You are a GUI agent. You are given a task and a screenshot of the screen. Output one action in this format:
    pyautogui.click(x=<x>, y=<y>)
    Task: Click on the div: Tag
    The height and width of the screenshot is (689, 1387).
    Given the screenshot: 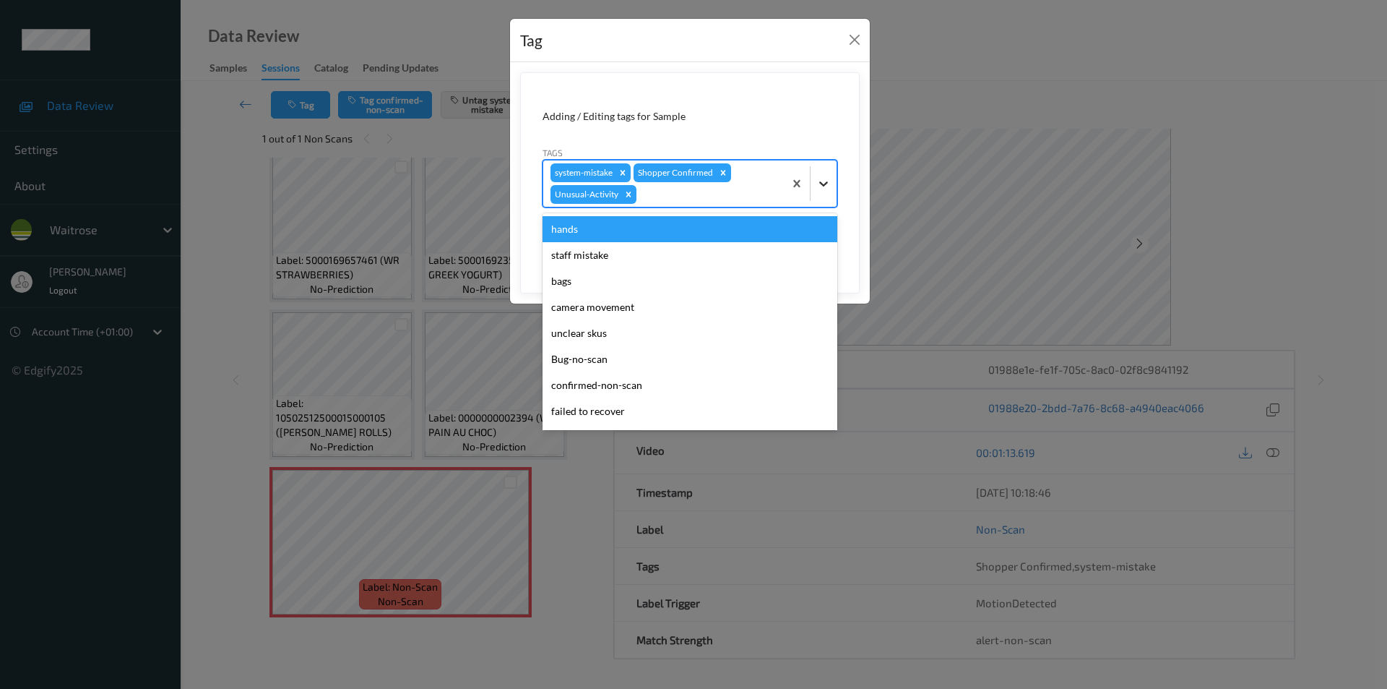 What is the action you would take?
    pyautogui.click(x=531, y=40)
    